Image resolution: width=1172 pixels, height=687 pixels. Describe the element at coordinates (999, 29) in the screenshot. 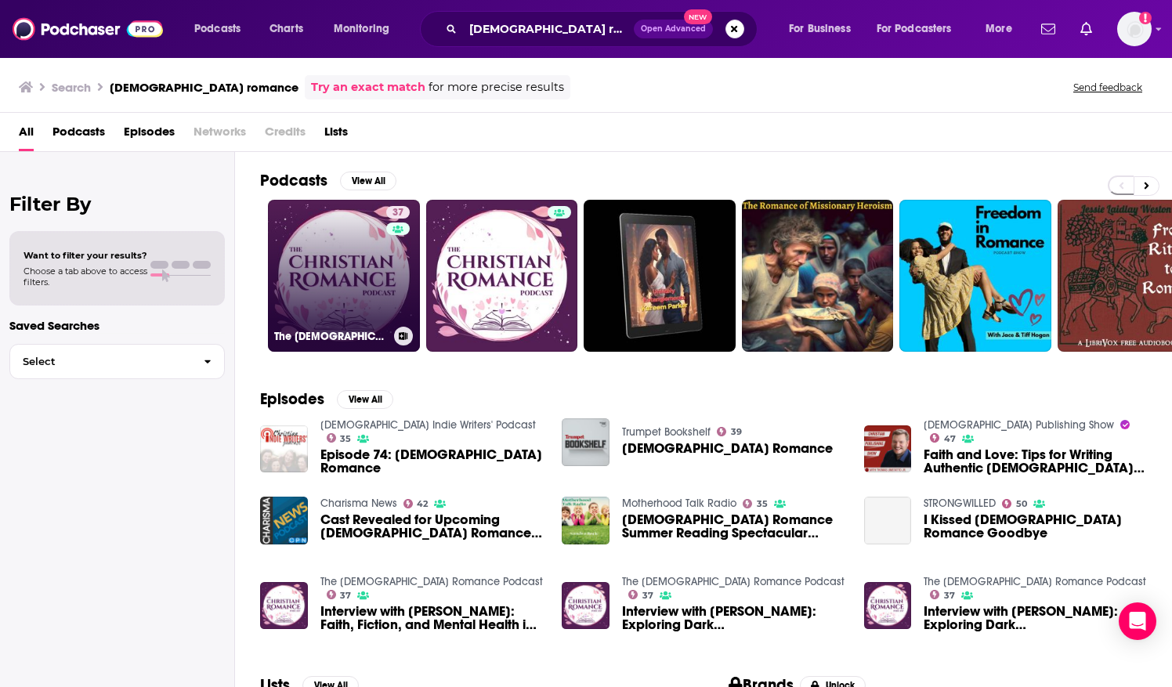

I see `span: More` at that location.